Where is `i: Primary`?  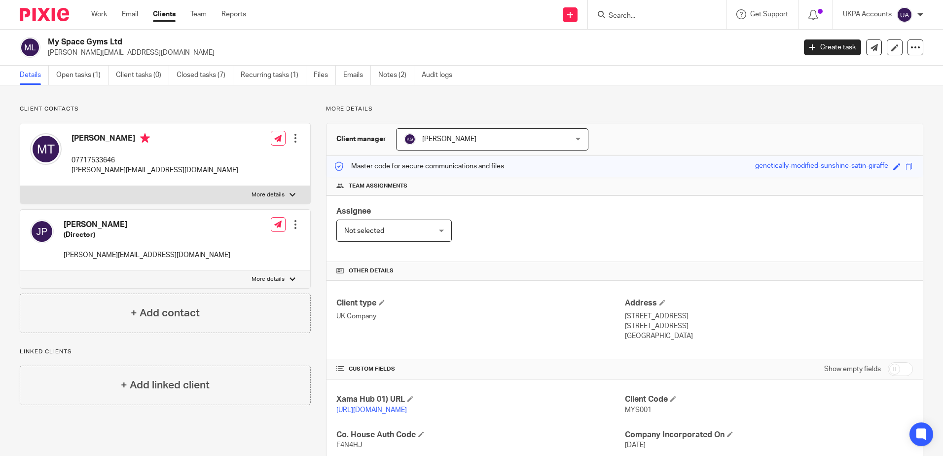
i: Primary is located at coordinates (145, 138).